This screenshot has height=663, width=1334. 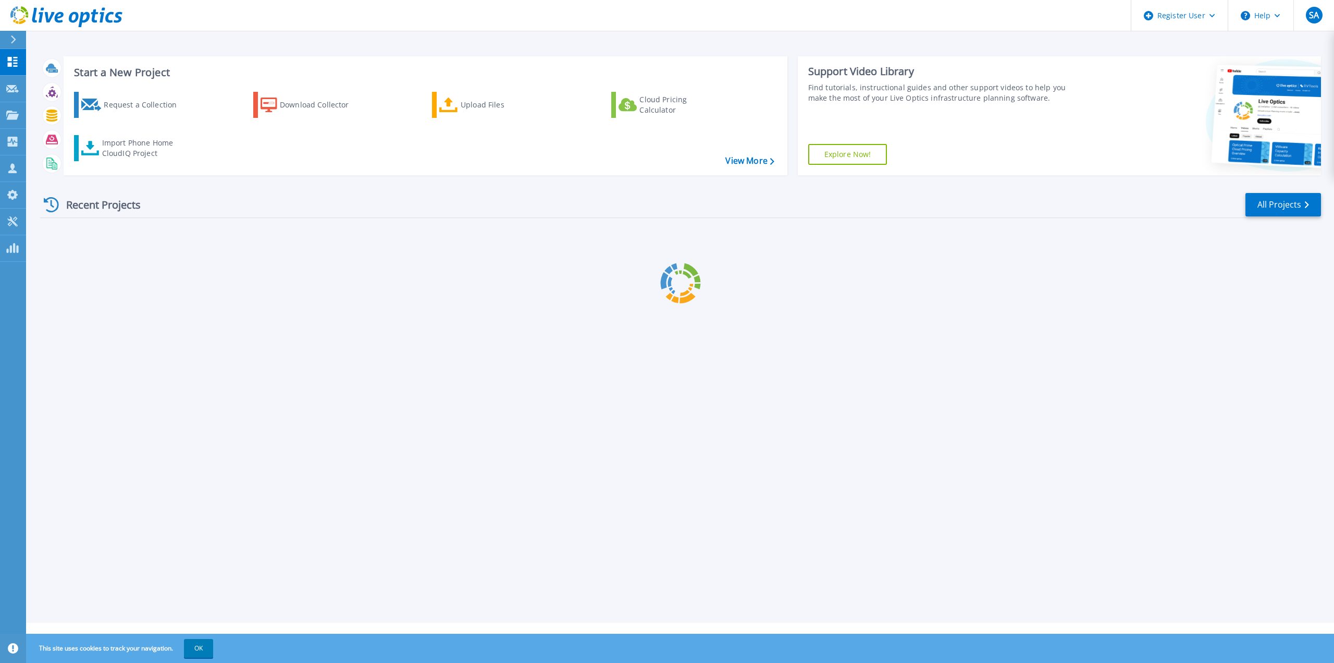 What do you see at coordinates (681, 105) in the screenshot?
I see `div: Cloud Pricing Calculator` at bounding box center [681, 105].